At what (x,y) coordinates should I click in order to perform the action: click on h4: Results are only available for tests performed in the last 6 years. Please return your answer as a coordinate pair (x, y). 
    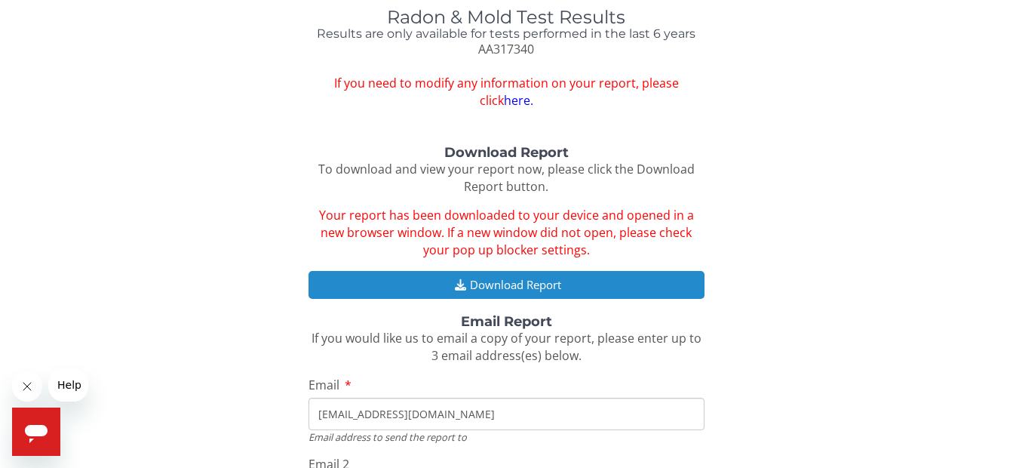
    Looking at the image, I should click on (506, 34).